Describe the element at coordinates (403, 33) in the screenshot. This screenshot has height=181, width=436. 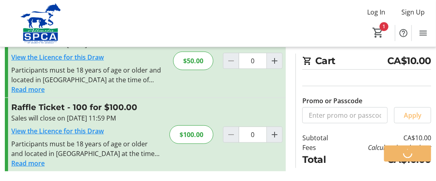
I see `button: Help` at that location.